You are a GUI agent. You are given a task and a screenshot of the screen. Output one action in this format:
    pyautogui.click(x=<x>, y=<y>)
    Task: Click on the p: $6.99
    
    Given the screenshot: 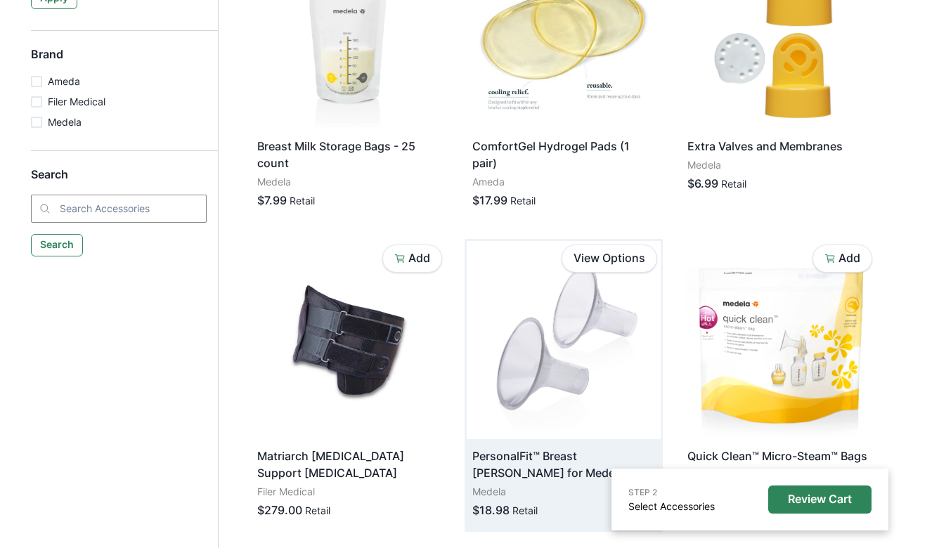 What is the action you would take?
    pyautogui.click(x=703, y=183)
    